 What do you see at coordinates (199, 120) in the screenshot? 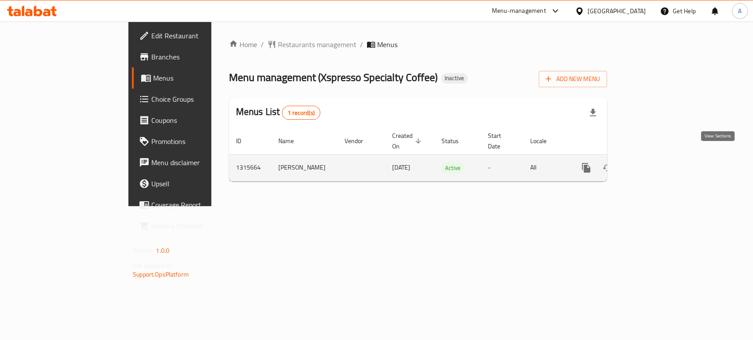
I see `span: Coupons` at bounding box center [199, 120].